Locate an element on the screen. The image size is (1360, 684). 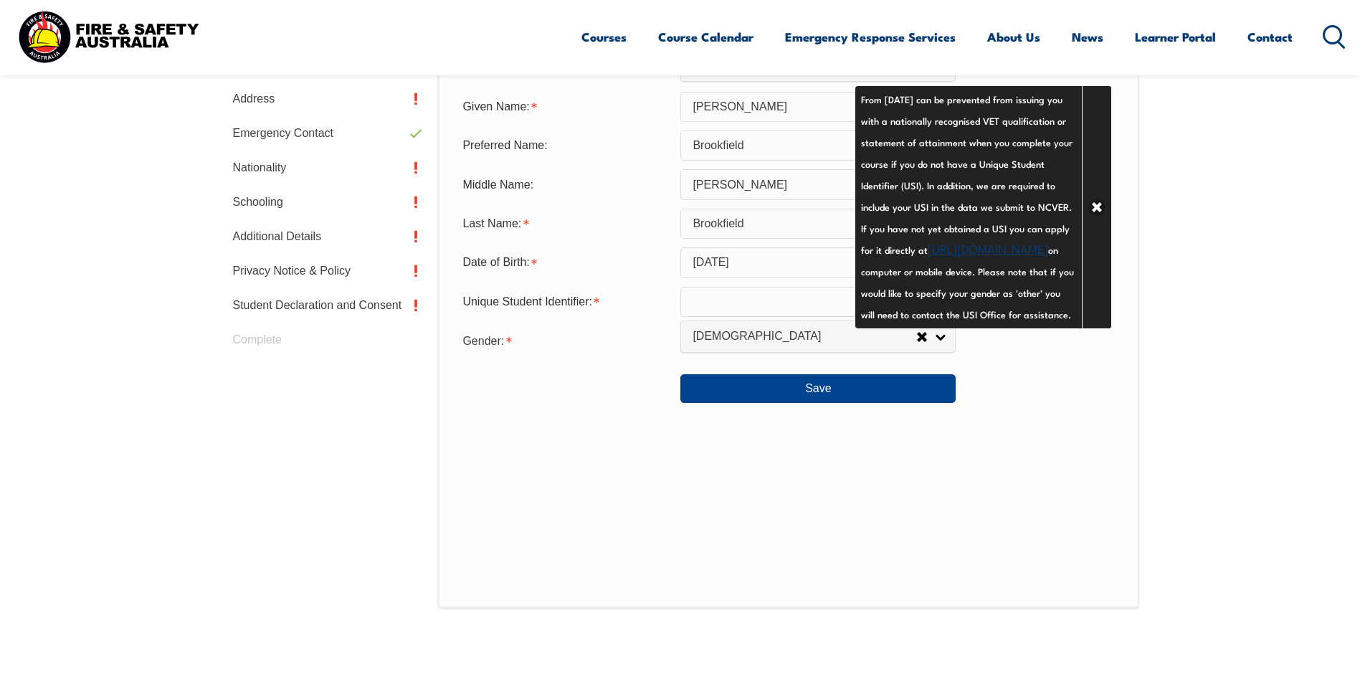
a: Contact is located at coordinates (1270, 37).